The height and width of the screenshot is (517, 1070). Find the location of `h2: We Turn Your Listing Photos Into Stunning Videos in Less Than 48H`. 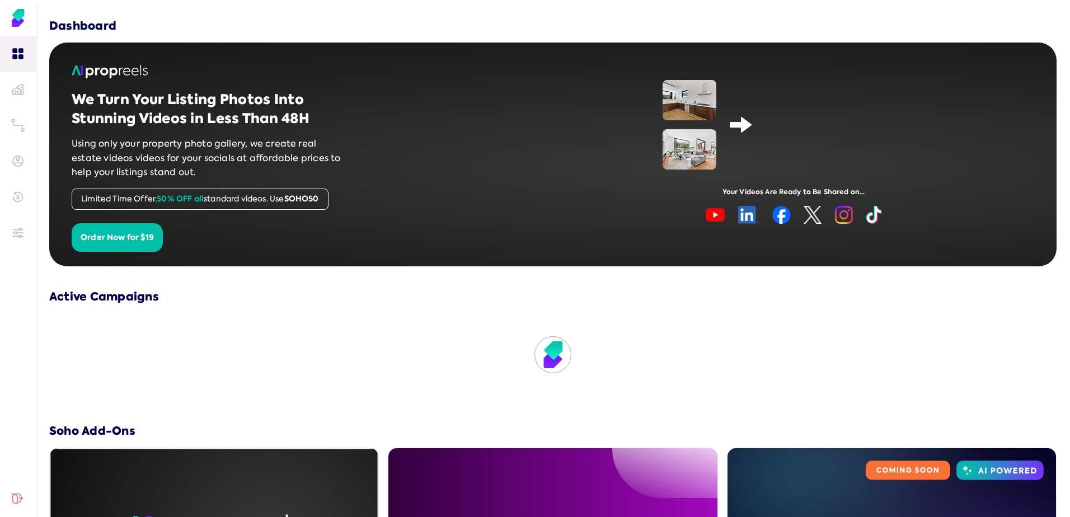

h2: We Turn Your Listing Photos Into Stunning Videos in Less Than 48H is located at coordinates (209, 109).